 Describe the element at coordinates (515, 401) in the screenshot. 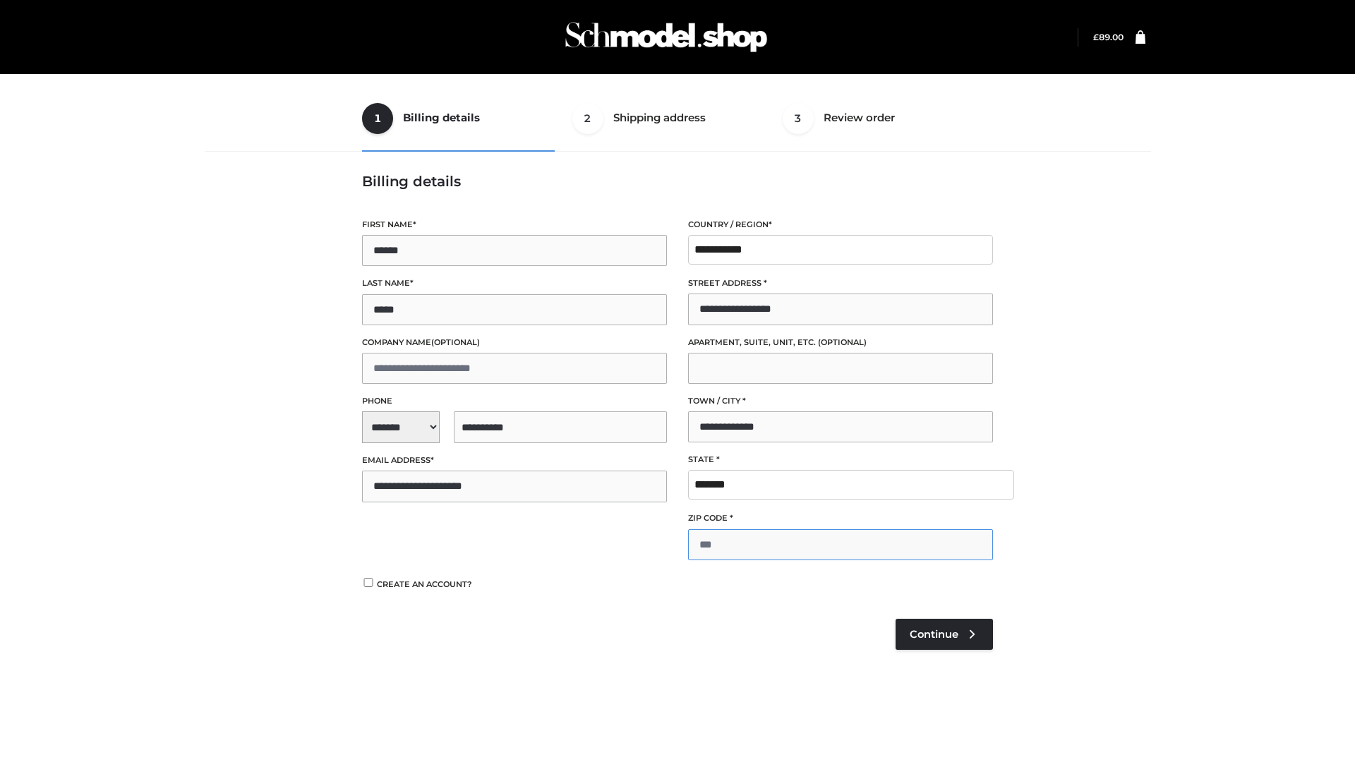

I see `label: Phone` at that location.